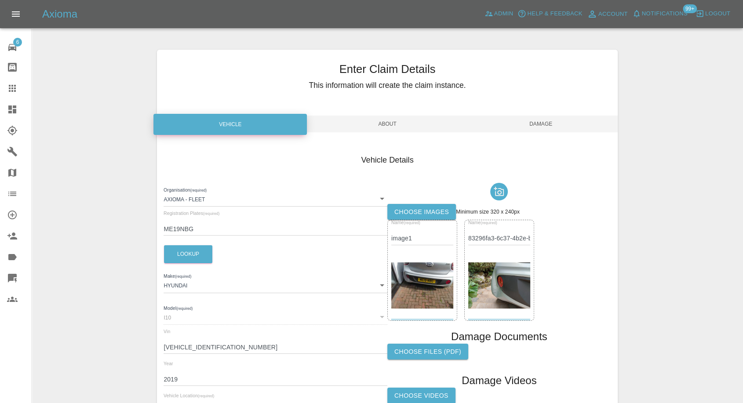  Describe the element at coordinates (18, 42) in the screenshot. I see `span: 6` at that location.